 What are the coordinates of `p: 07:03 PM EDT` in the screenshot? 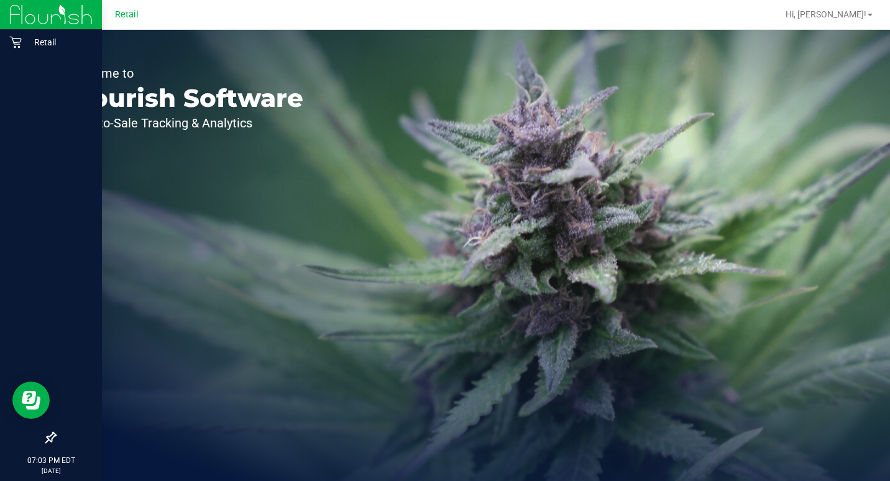 It's located at (51, 461).